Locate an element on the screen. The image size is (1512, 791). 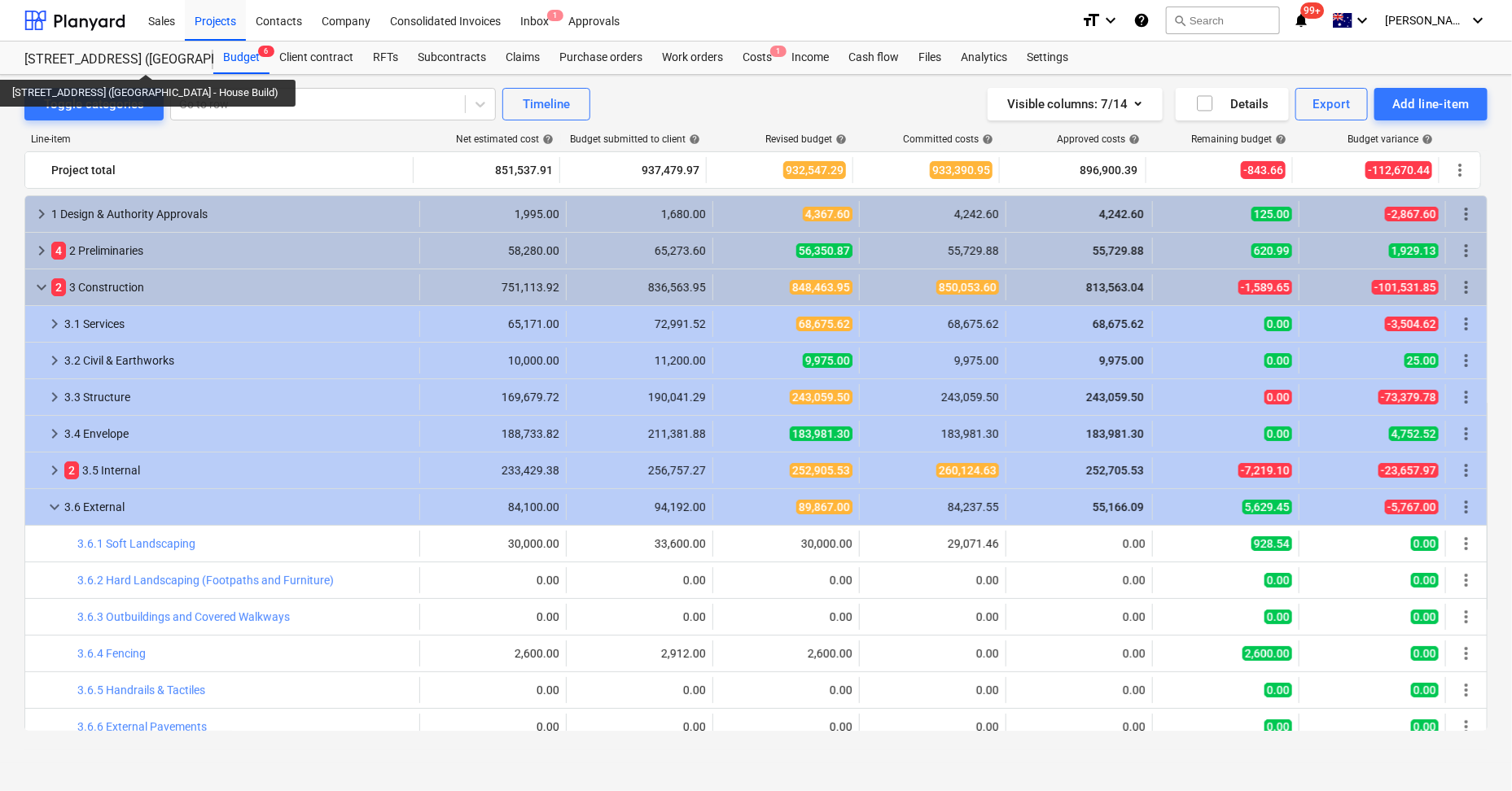
a: Cash flow is located at coordinates (873, 58).